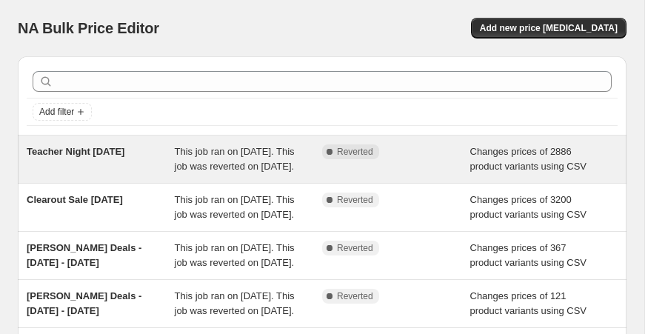 The width and height of the screenshot is (645, 334). What do you see at coordinates (529, 158) in the screenshot?
I see `span: Changes prices of 2886 product variants using CSV` at bounding box center [529, 158].